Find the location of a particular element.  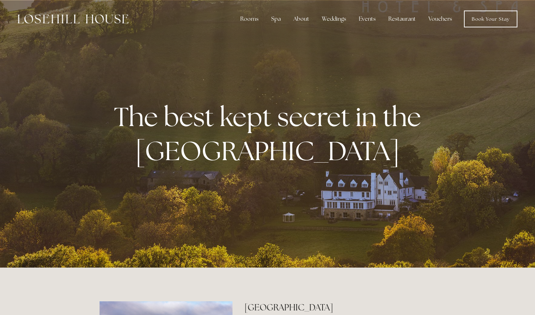

a: Vouchers is located at coordinates (440, 19).